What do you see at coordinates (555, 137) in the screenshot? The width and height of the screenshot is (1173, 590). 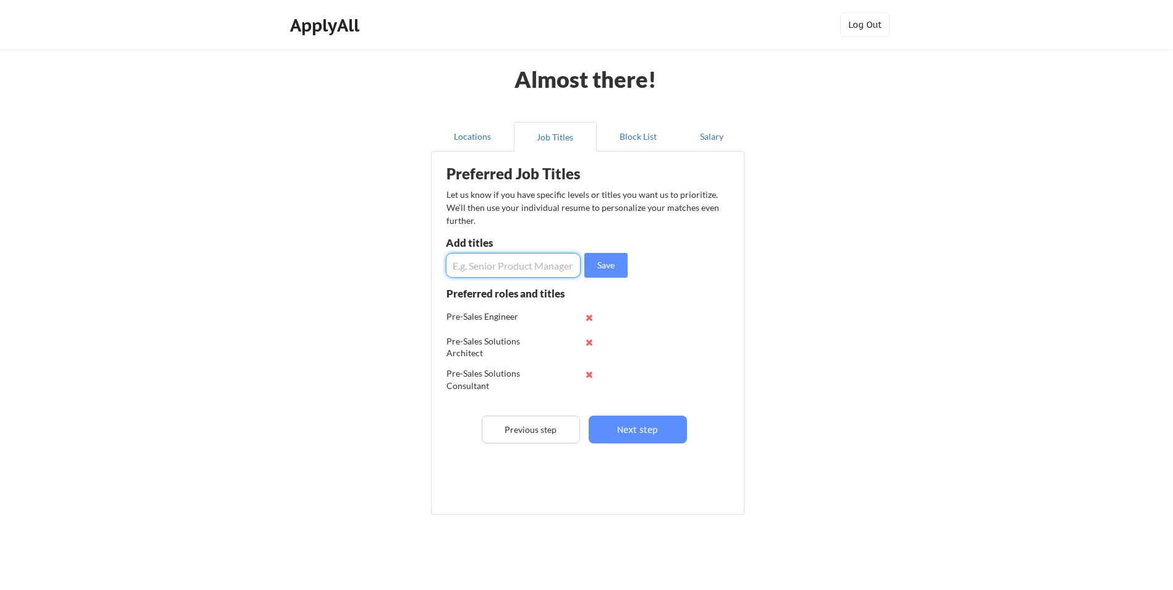 I see `button: Job Titles` at bounding box center [555, 137].